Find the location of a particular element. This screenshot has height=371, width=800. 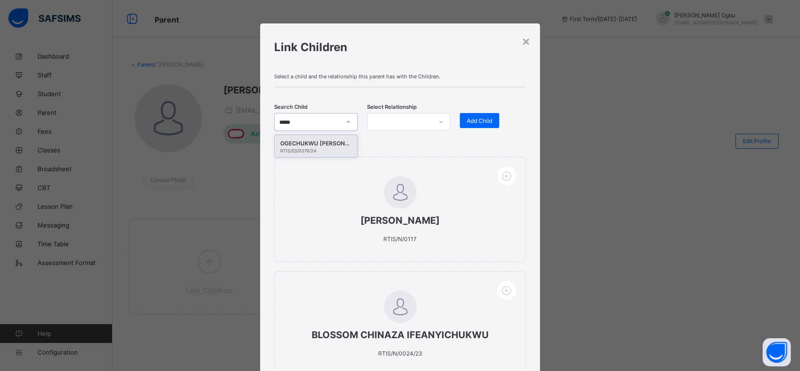

div: RTIS/SS/0376/24 is located at coordinates (316, 151).